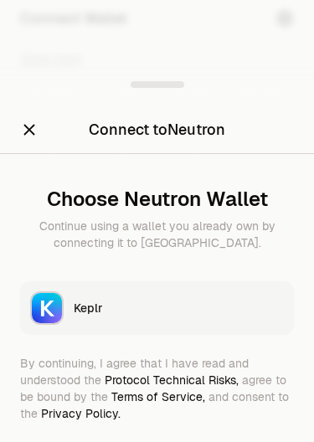  I want to click on div: Connect to Neutron, so click(157, 130).